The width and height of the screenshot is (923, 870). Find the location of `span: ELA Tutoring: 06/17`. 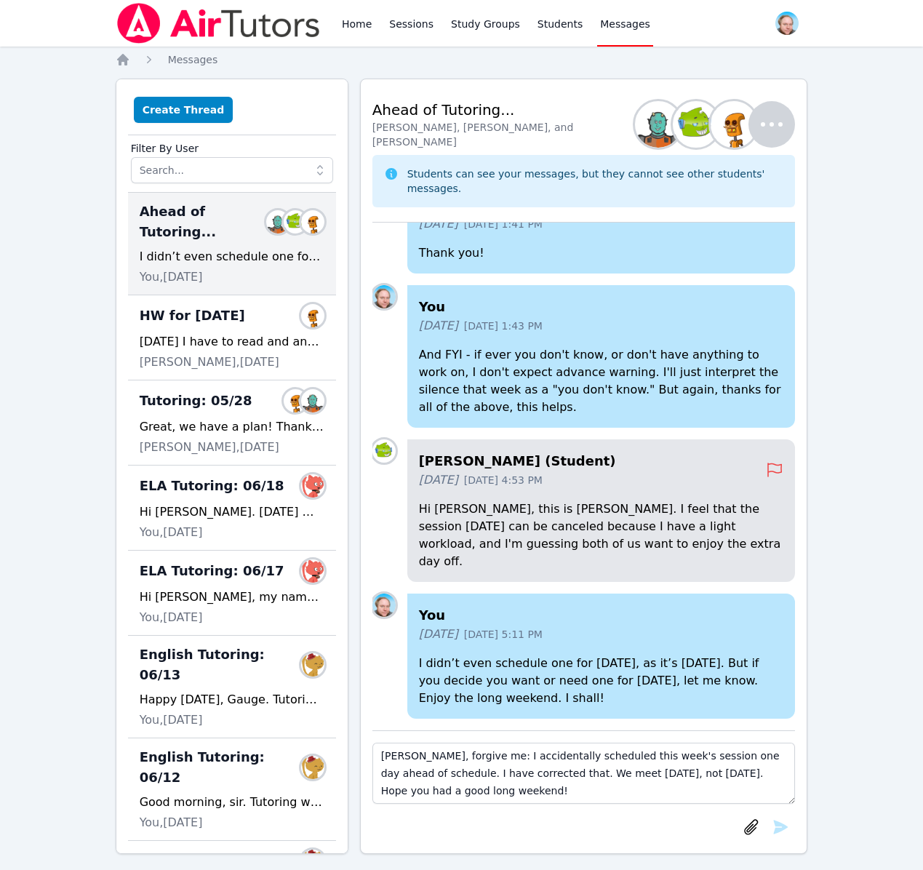

span: ELA Tutoring: 06/17 is located at coordinates (212, 571).